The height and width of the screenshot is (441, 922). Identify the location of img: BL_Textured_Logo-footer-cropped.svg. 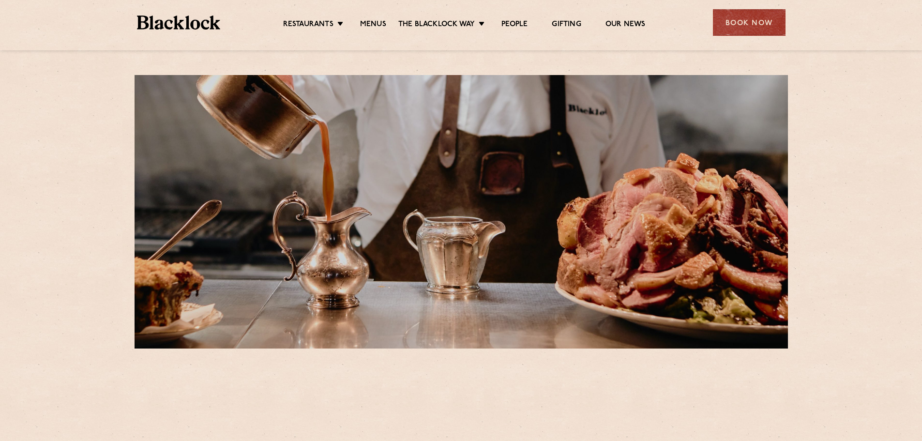
(179, 22).